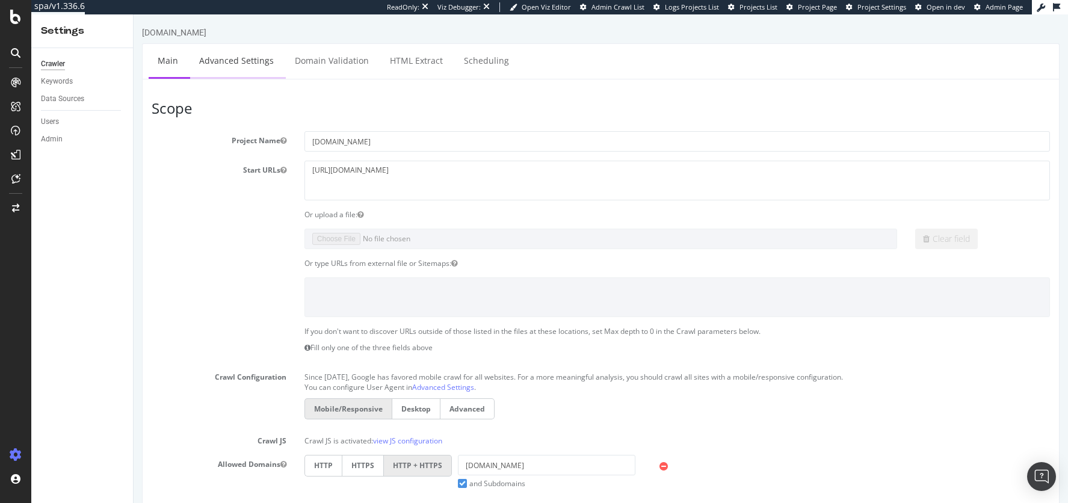  Describe the element at coordinates (543, 317) in the screenshot. I see `p: If you don't want to discover URLs outside of those listed in the files at these locations, set M...` at that location.